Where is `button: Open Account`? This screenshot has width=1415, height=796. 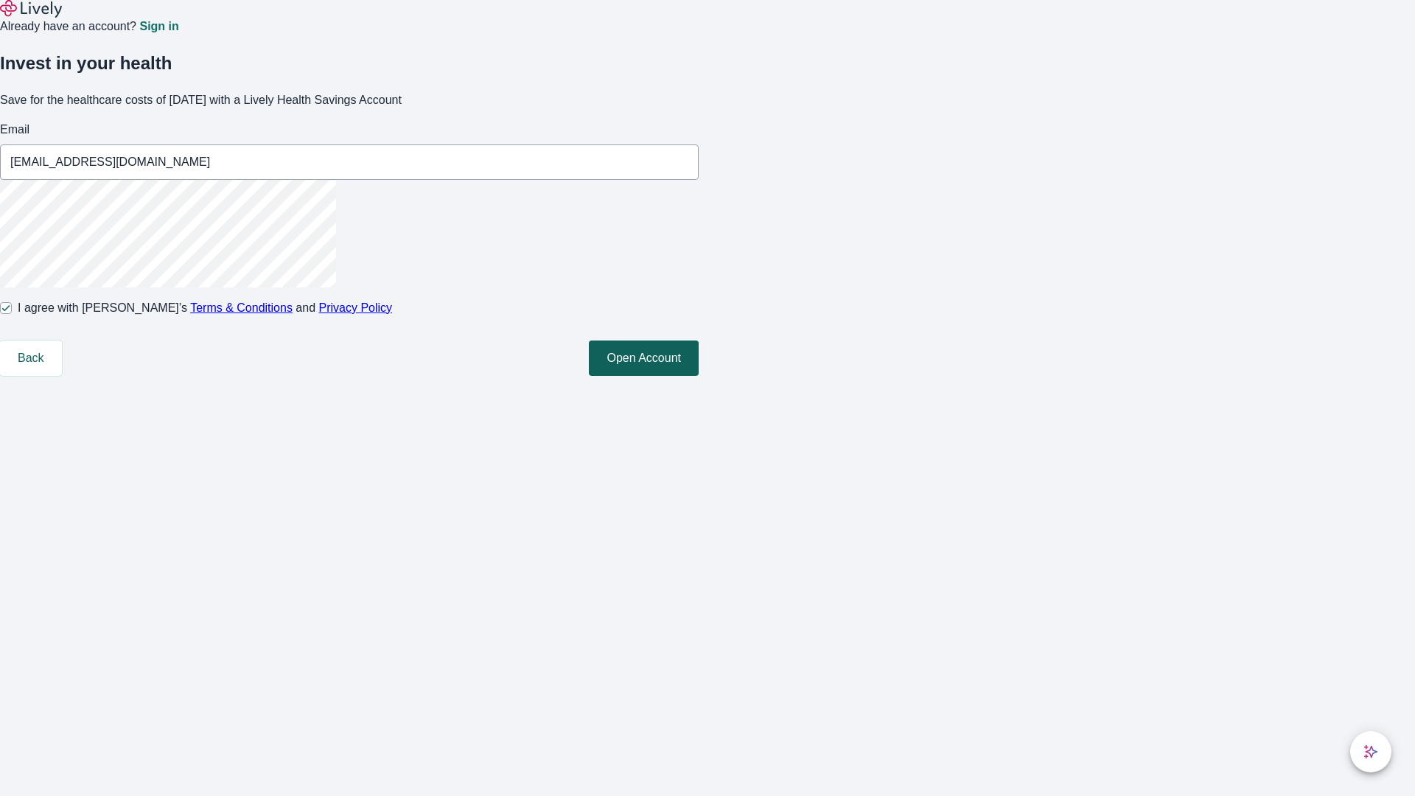 button: Open Account is located at coordinates (644, 358).